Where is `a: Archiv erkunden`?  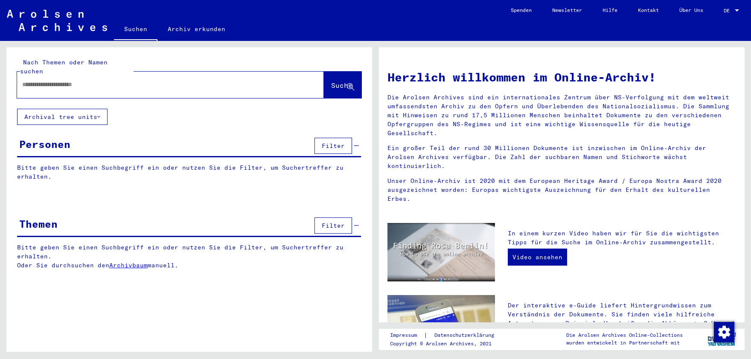 a: Archiv erkunden is located at coordinates (196, 29).